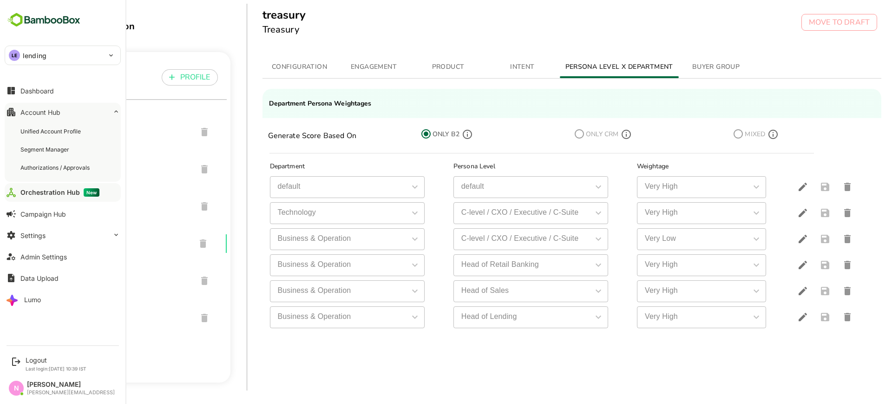  What do you see at coordinates (63, 256) in the screenshot?
I see `button: Admin Settings` at bounding box center [63, 256].